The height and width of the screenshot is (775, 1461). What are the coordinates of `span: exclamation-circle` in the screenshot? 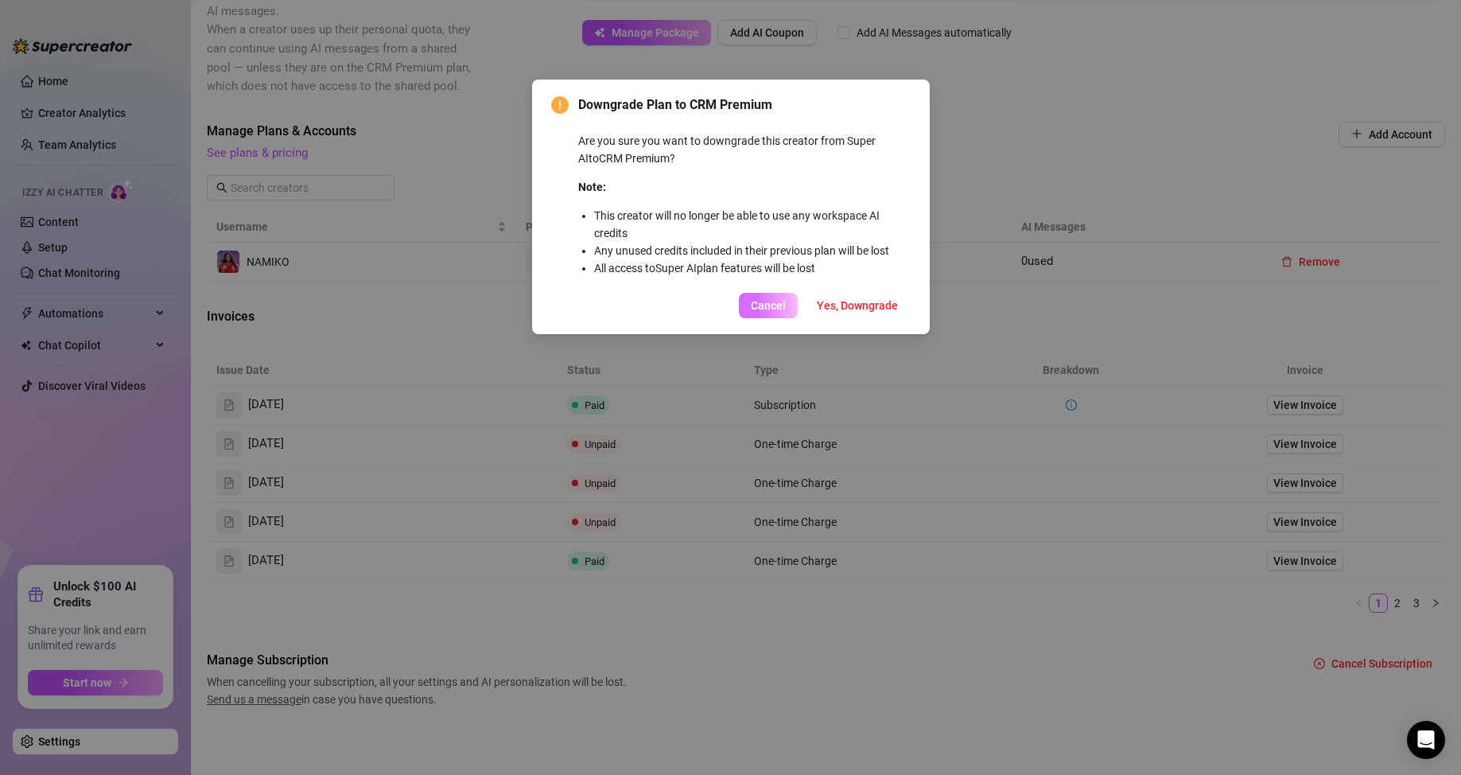 It's located at (560, 105).